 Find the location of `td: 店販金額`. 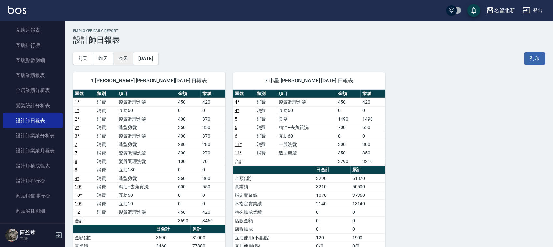

td: 店販金額 is located at coordinates (274, 221).